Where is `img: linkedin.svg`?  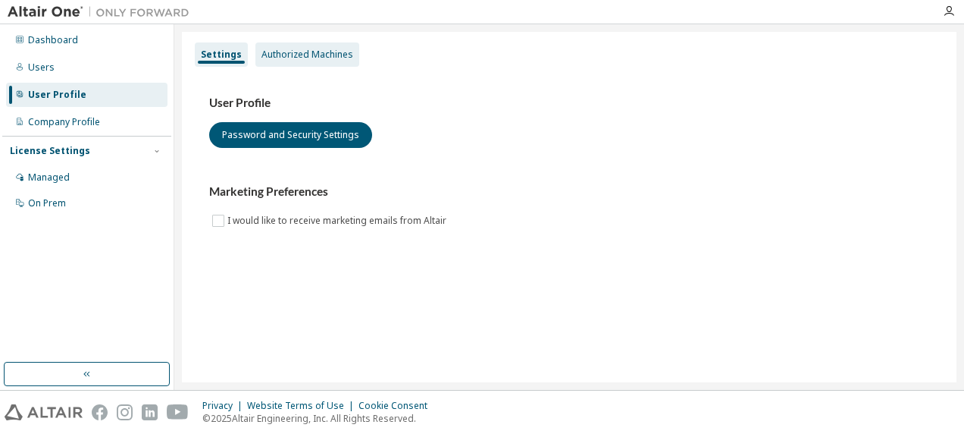
img: linkedin.svg is located at coordinates (149, 412).